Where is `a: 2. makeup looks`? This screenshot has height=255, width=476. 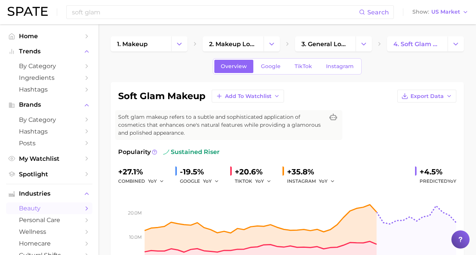 a: 2. makeup looks is located at coordinates (233, 44).